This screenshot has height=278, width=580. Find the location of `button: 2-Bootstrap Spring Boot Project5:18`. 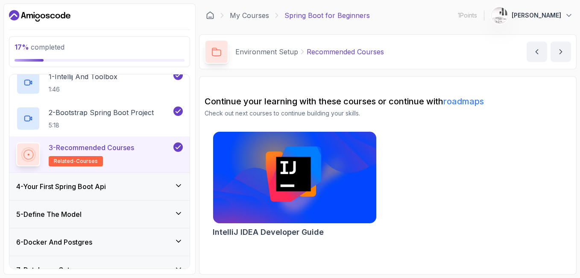

button: 2-Bootstrap Spring Boot Project5:18 is located at coordinates (100, 118).